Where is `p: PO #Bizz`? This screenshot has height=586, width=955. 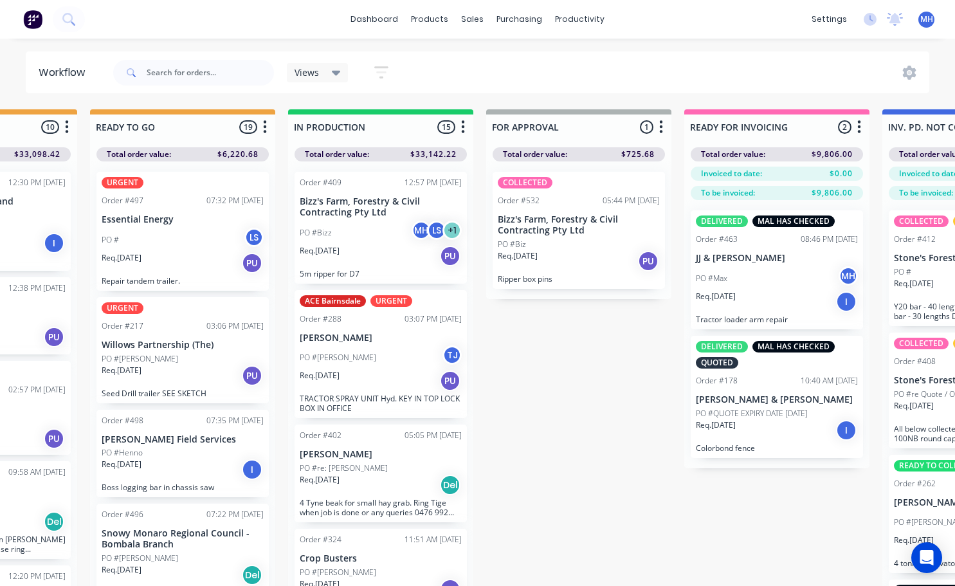
p: PO #Bizz is located at coordinates (316, 233).